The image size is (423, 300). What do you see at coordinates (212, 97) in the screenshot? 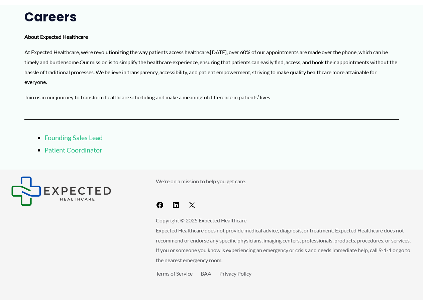
I see `p: Join us in our journey to transform healthcare scheduling and make a meaningful difference in pat...` at bounding box center [212, 97].